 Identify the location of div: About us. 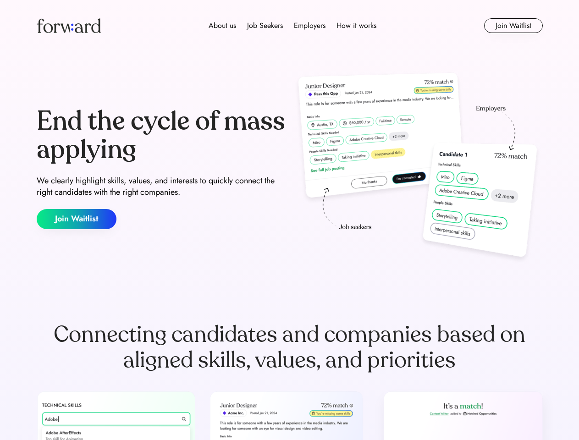
(223, 26).